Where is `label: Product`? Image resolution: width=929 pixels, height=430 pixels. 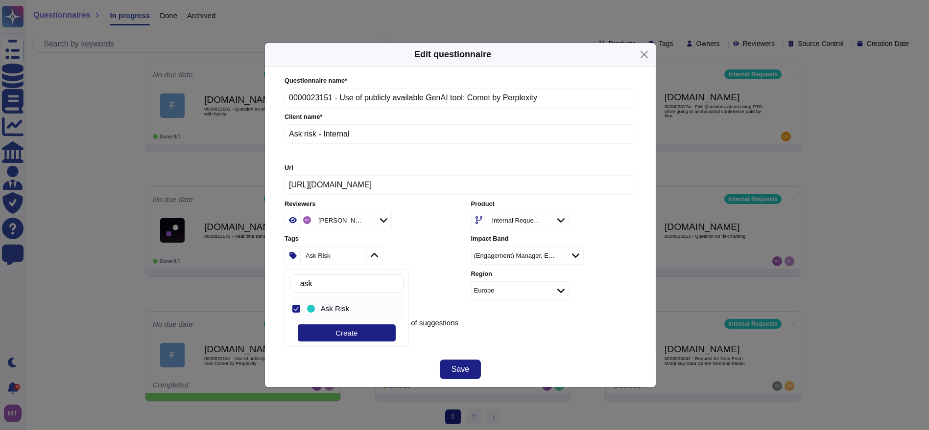
label: Product is located at coordinates (553, 204).